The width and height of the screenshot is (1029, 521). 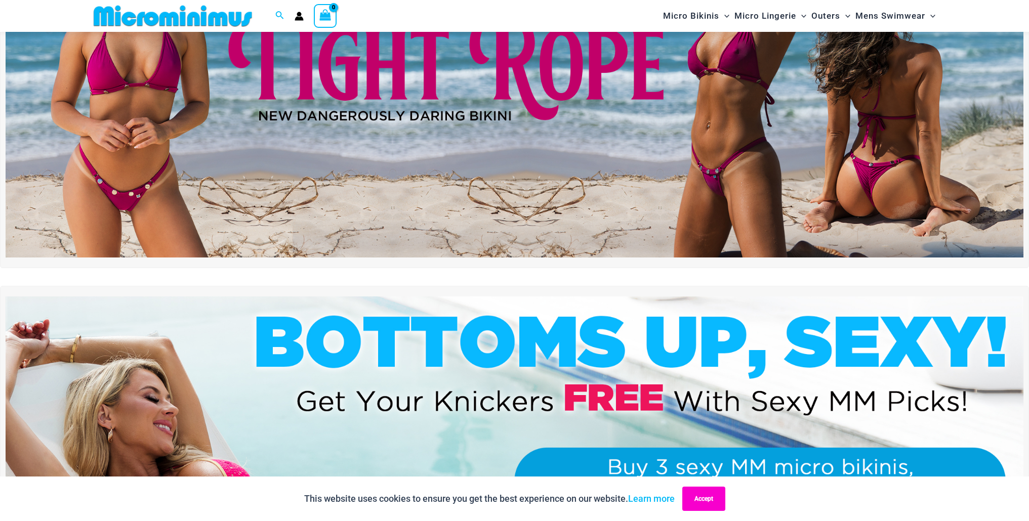 I want to click on nav: Site Navigation, so click(x=799, y=16).